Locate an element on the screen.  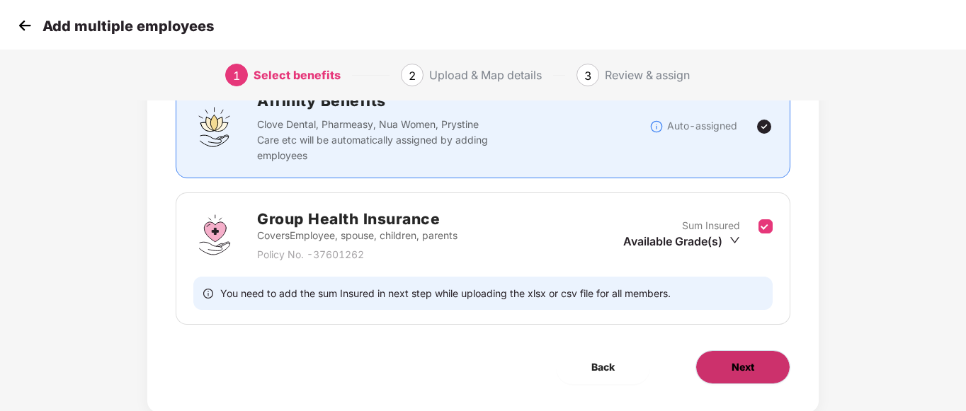
img: svg+xml;base64,PHN2ZyBpZD0iQWZmaW5pdHlfQmVuZWZpdHMiIGRhdGEtbmFtZT0iQWZmaW5pdHkgQmVuZWZpdHMiIHhtbG... is located at coordinates (215, 127).